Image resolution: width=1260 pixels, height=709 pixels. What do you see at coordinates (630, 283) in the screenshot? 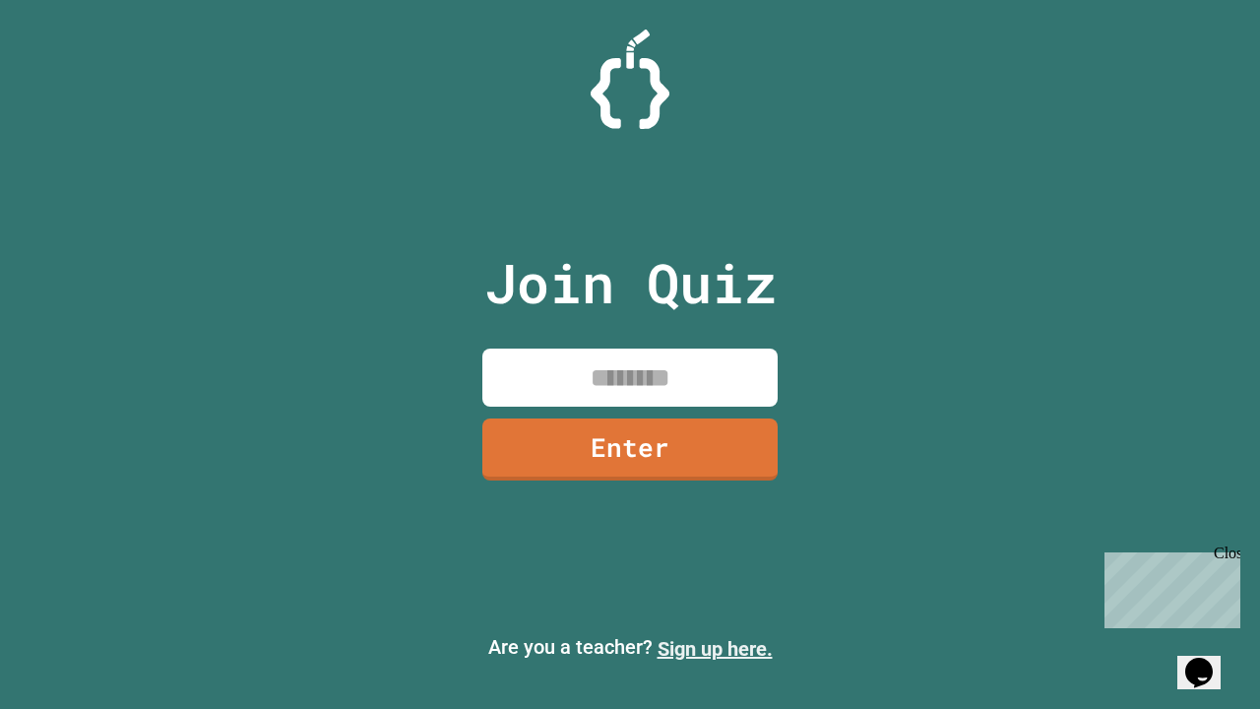
I see `p: Join Quiz` at bounding box center [630, 283].